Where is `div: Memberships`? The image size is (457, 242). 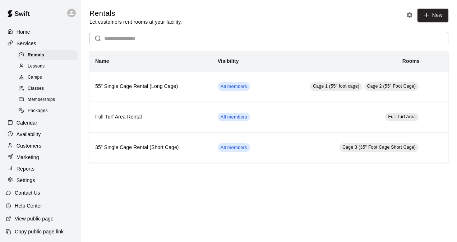 div: Memberships is located at coordinates (47, 100).